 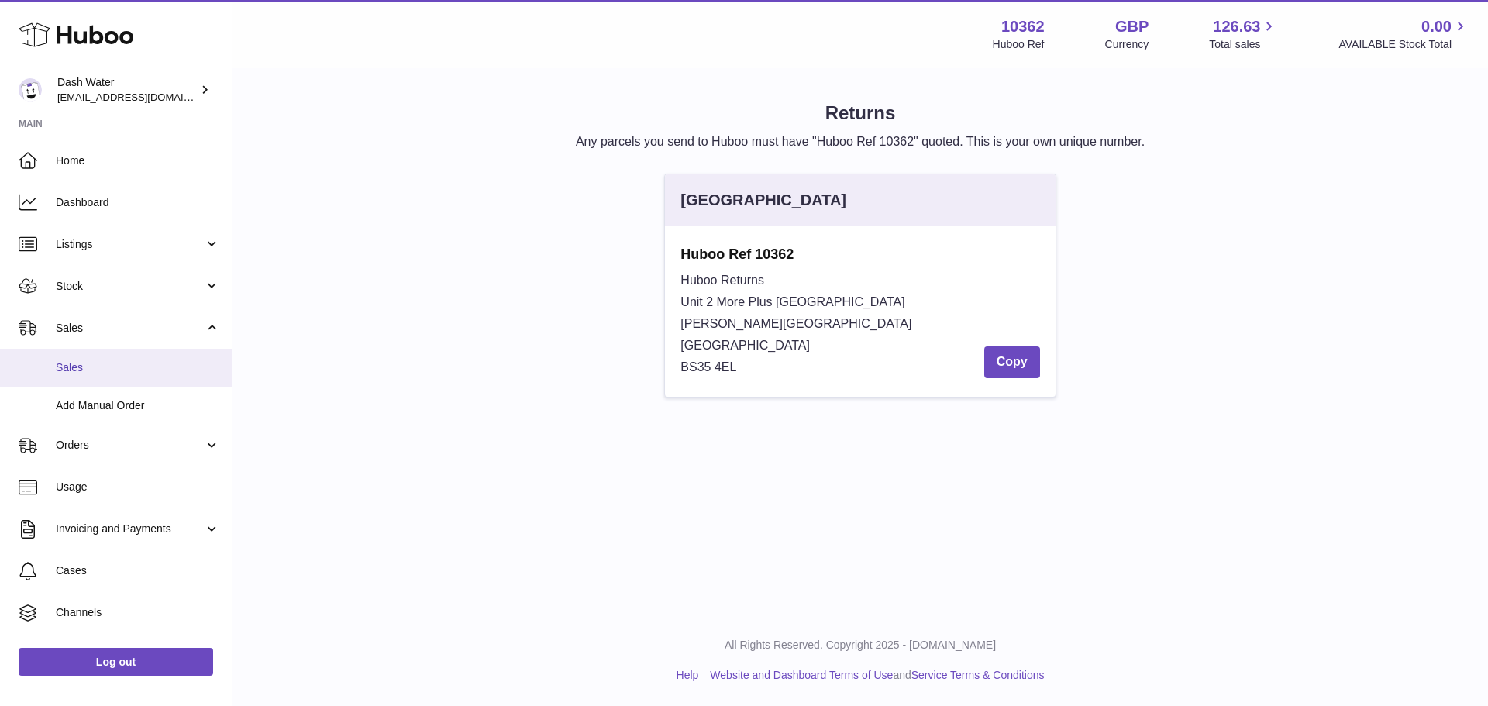 I want to click on span: Invoicing and Payments, so click(x=129, y=529).